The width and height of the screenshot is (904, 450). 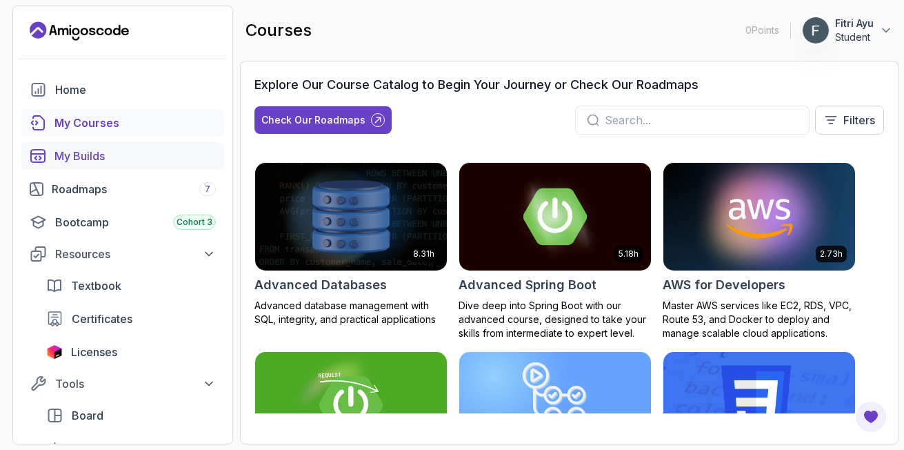 I want to click on div: My Courses, so click(x=135, y=123).